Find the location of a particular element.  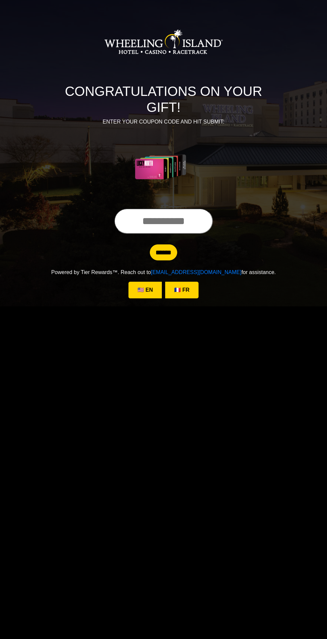

img: Logo is located at coordinates (163, 42).